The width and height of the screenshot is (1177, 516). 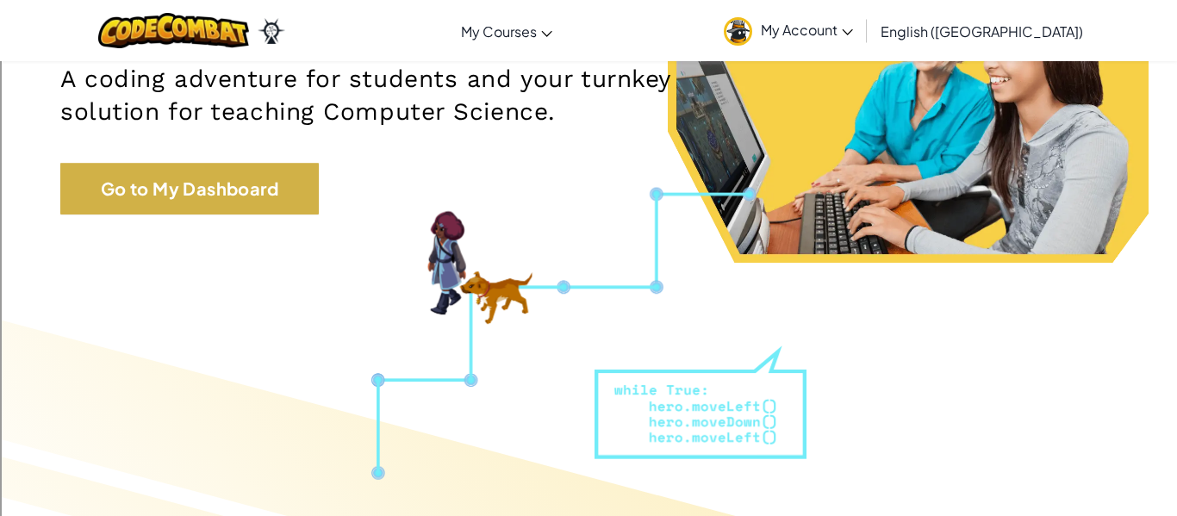 I want to click on a: Go to My Dashboard, so click(x=190, y=189).